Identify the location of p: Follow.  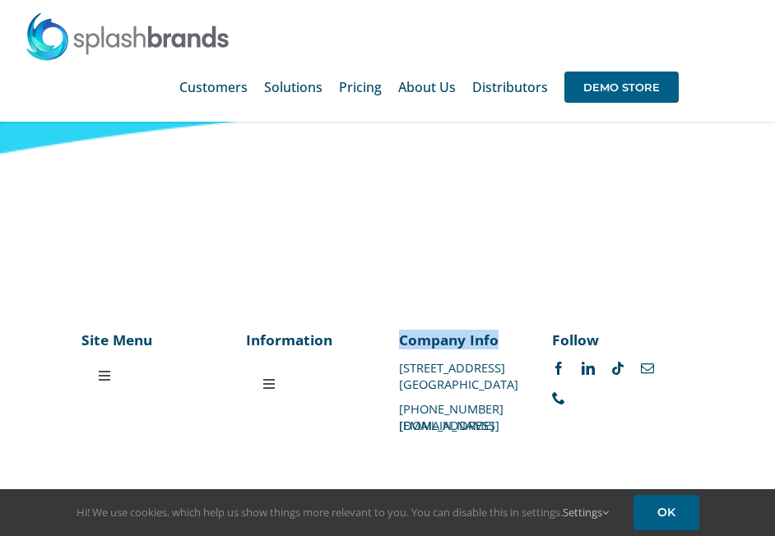
(617, 340).